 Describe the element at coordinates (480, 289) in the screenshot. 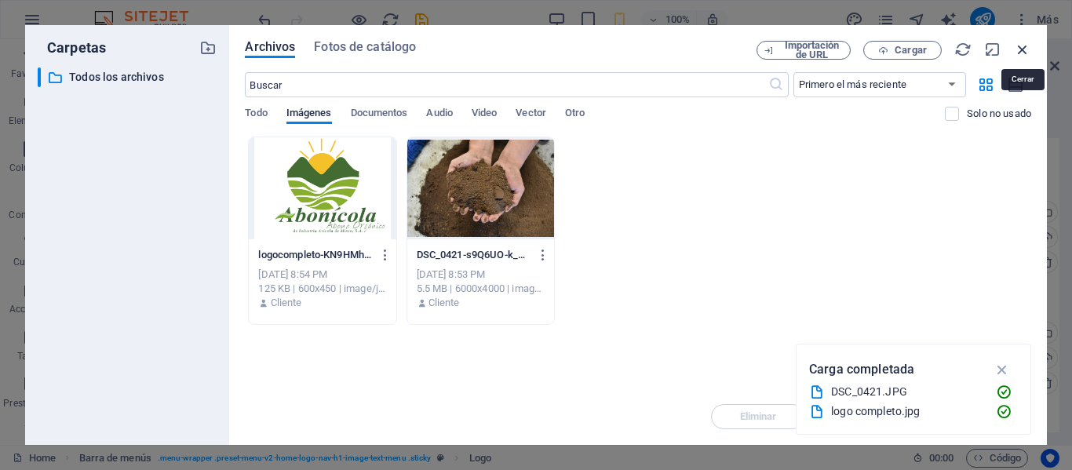

I see `div: 5.5 MB | 6000x4000 | image/jpeg` at that location.